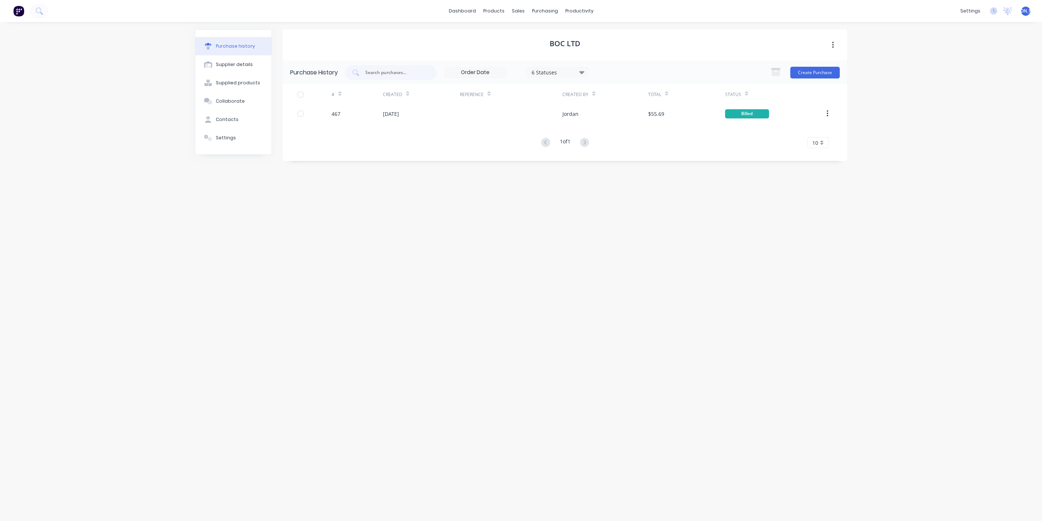 This screenshot has height=521, width=1042. What do you see at coordinates (227, 119) in the screenshot?
I see `div: Contacts` at bounding box center [227, 119].